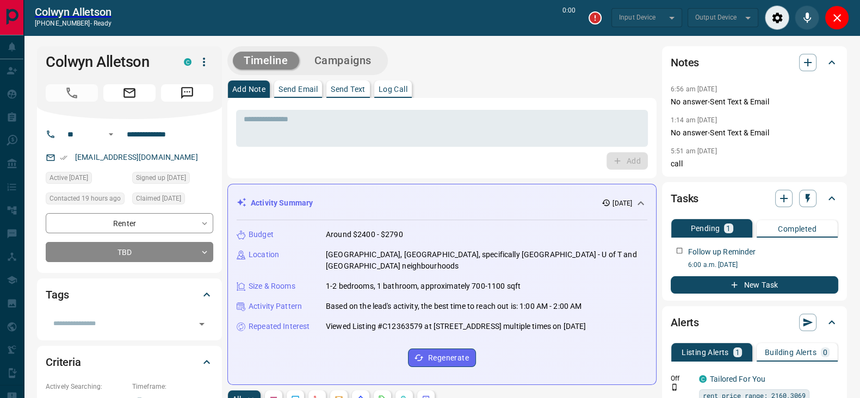 The width and height of the screenshot is (860, 398). What do you see at coordinates (298, 89) in the screenshot?
I see `p: Send Email` at bounding box center [298, 89].